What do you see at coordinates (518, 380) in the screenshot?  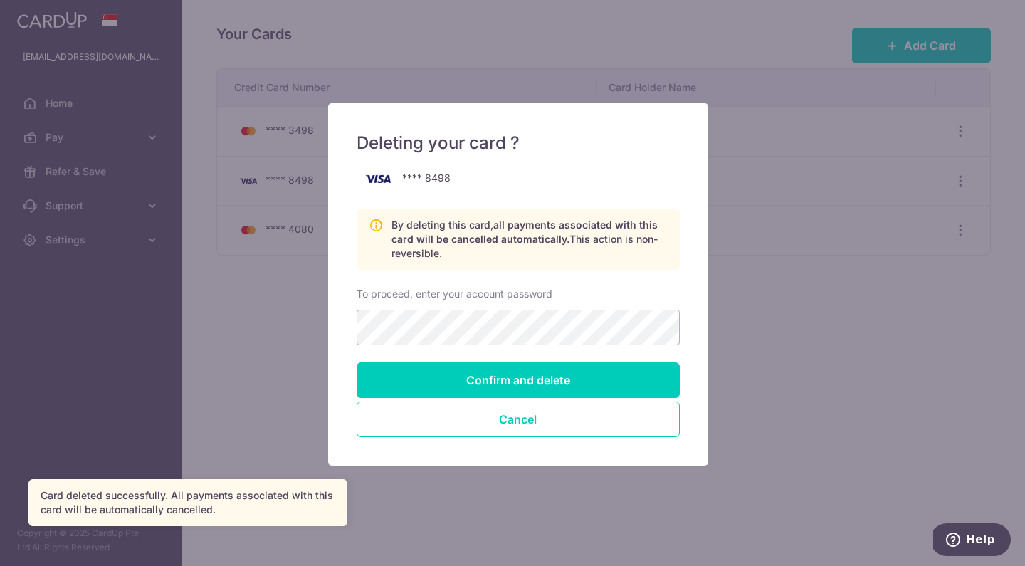 I see `input: Confirm and delete` at bounding box center [518, 380].